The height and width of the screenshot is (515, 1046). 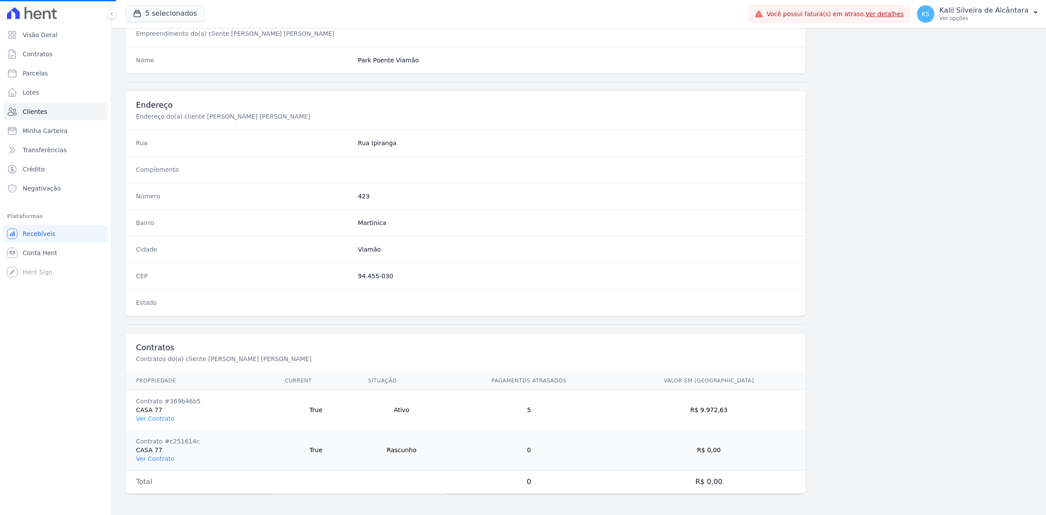 What do you see at coordinates (576, 276) in the screenshot?
I see `dd: 94.455-030` at bounding box center [576, 276].